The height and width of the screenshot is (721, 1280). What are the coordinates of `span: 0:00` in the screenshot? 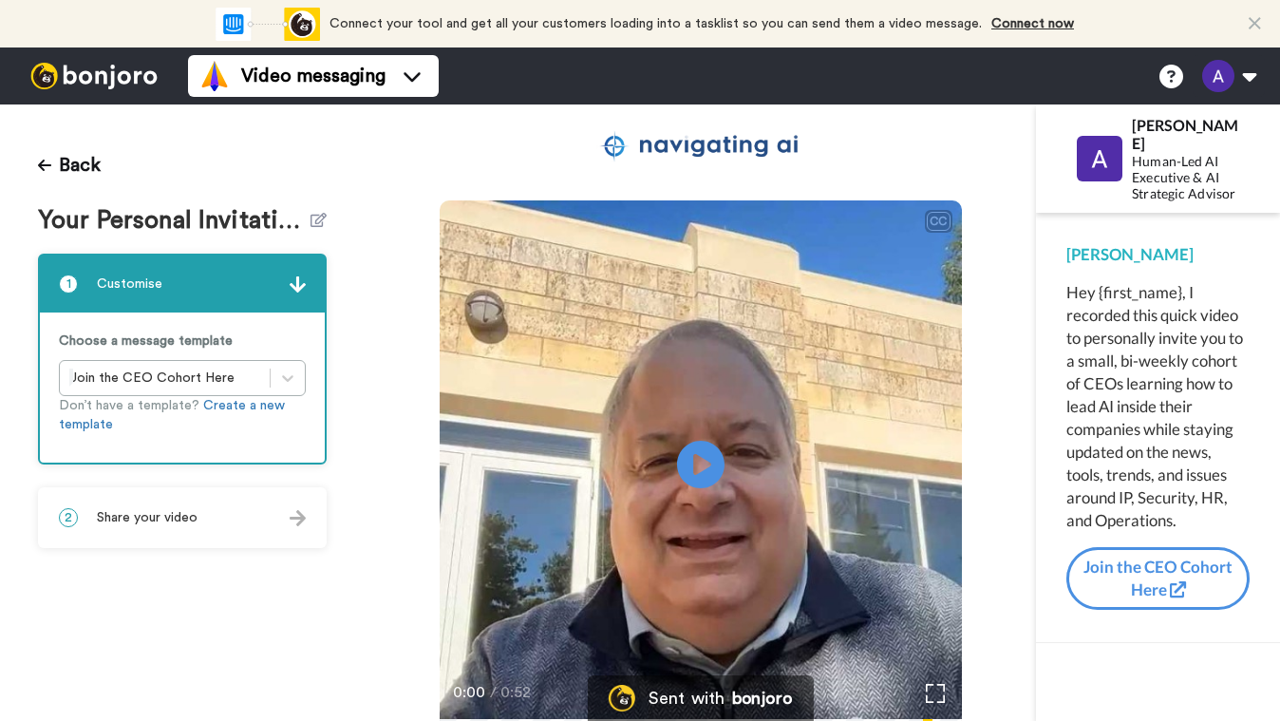 It's located at (469, 692).